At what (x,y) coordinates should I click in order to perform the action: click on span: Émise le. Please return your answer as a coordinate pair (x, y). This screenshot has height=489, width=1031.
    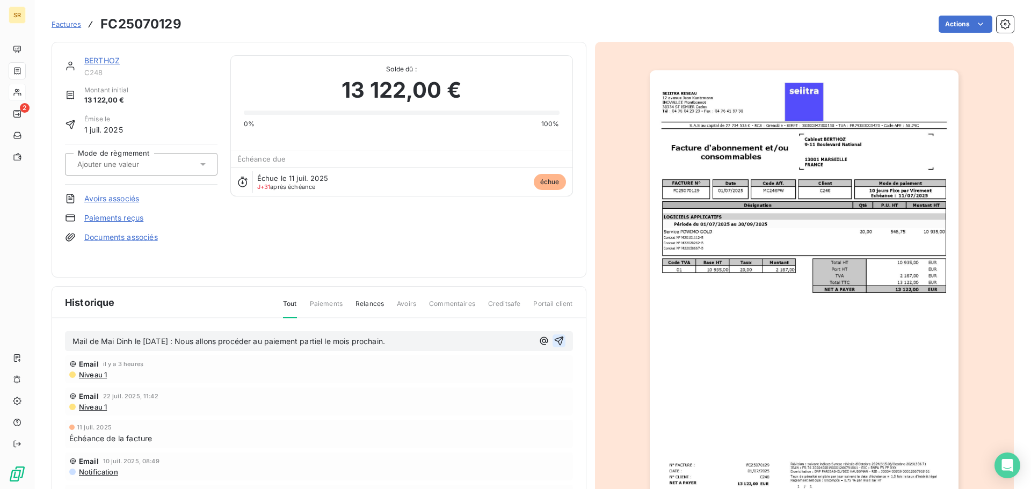
    Looking at the image, I should click on (104, 119).